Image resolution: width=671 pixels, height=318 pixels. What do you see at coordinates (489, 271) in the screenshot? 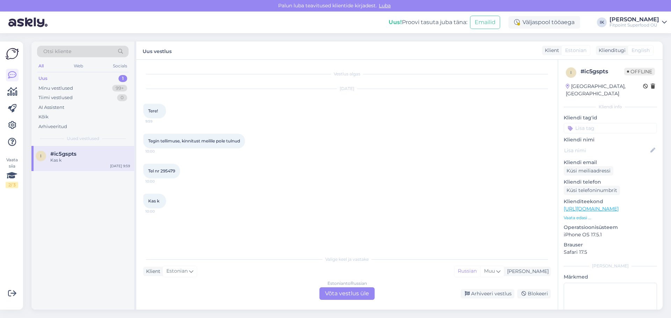
I see `span: Muu` at bounding box center [489, 271].